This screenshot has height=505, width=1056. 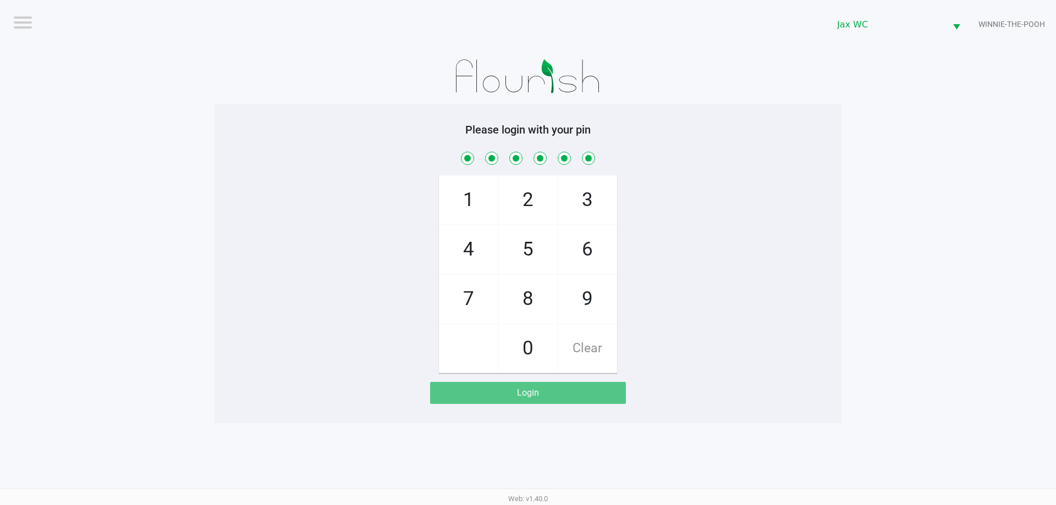 I want to click on span: Jax WC, so click(x=888, y=25).